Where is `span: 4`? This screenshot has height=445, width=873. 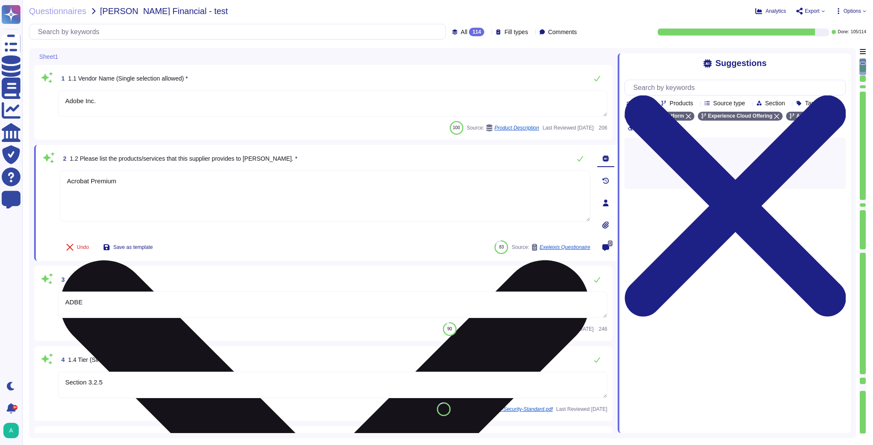
span: 4 is located at coordinates (61, 360).